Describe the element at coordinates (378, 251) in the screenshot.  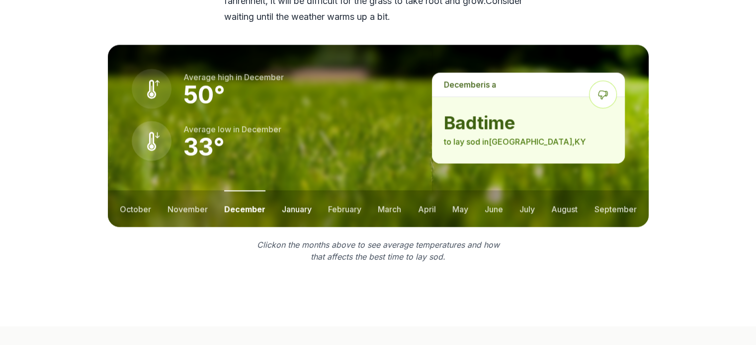
I see `p: Click on the months above to see average temperatures and how that affects the best time to lay sod.` at that location.